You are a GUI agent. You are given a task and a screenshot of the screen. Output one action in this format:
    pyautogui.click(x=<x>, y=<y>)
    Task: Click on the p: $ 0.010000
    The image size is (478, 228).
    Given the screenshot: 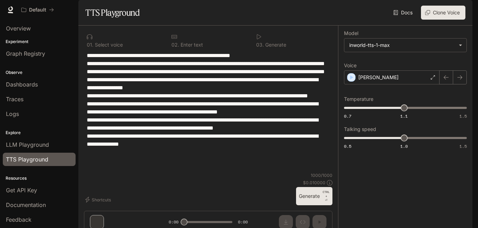 What is the action you would take?
    pyautogui.click(x=314, y=182)
    